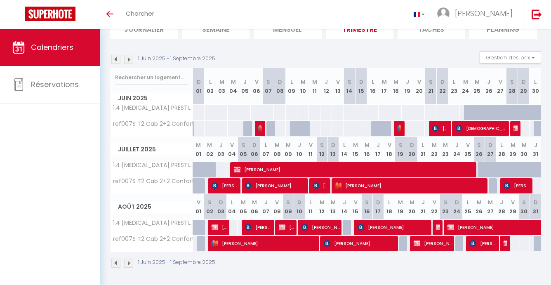  I want to click on span: Calendriers, so click(52, 47).